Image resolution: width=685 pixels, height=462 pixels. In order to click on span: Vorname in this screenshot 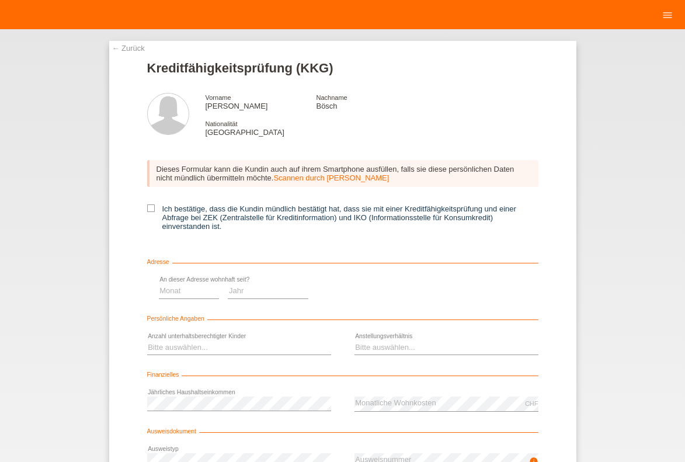, I will do `click(218, 98)`.